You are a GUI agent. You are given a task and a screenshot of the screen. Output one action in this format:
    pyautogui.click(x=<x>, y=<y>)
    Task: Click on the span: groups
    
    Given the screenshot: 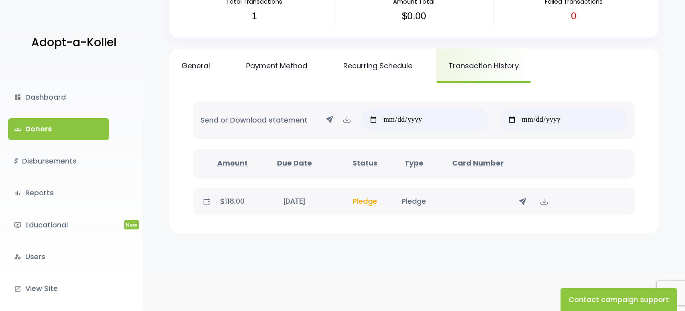 What is the action you would take?
    pyautogui.click(x=18, y=129)
    